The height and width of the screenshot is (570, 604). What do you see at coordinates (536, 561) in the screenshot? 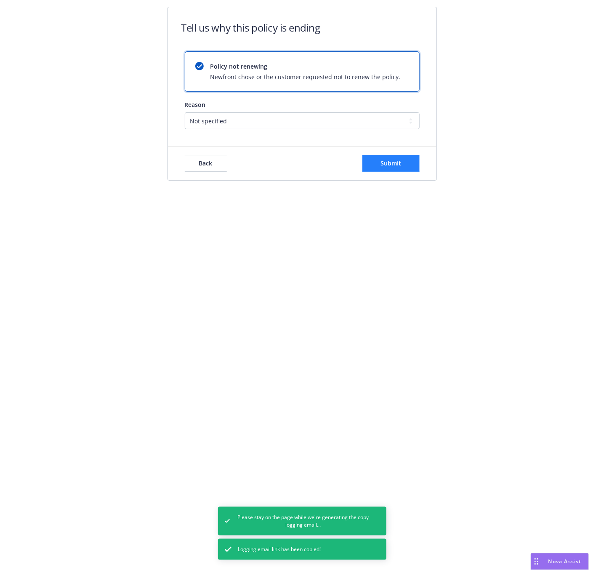
I see `div: Drag to move` at bounding box center [536, 561].